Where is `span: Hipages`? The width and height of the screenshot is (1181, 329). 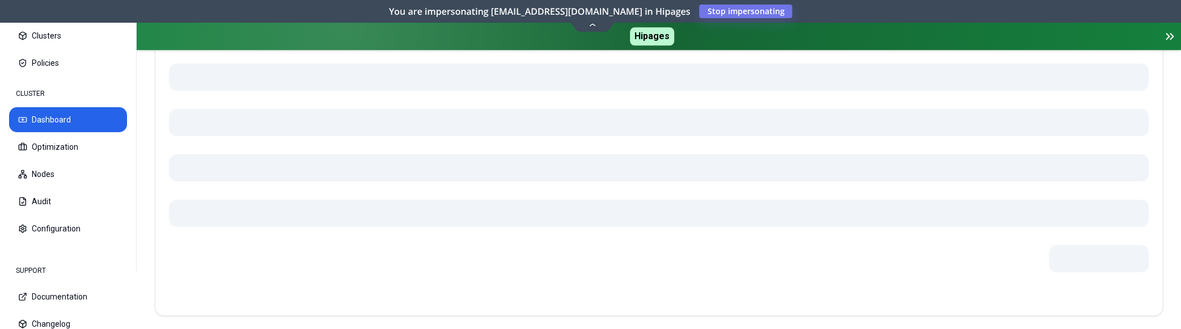
span: Hipages is located at coordinates (652, 36).